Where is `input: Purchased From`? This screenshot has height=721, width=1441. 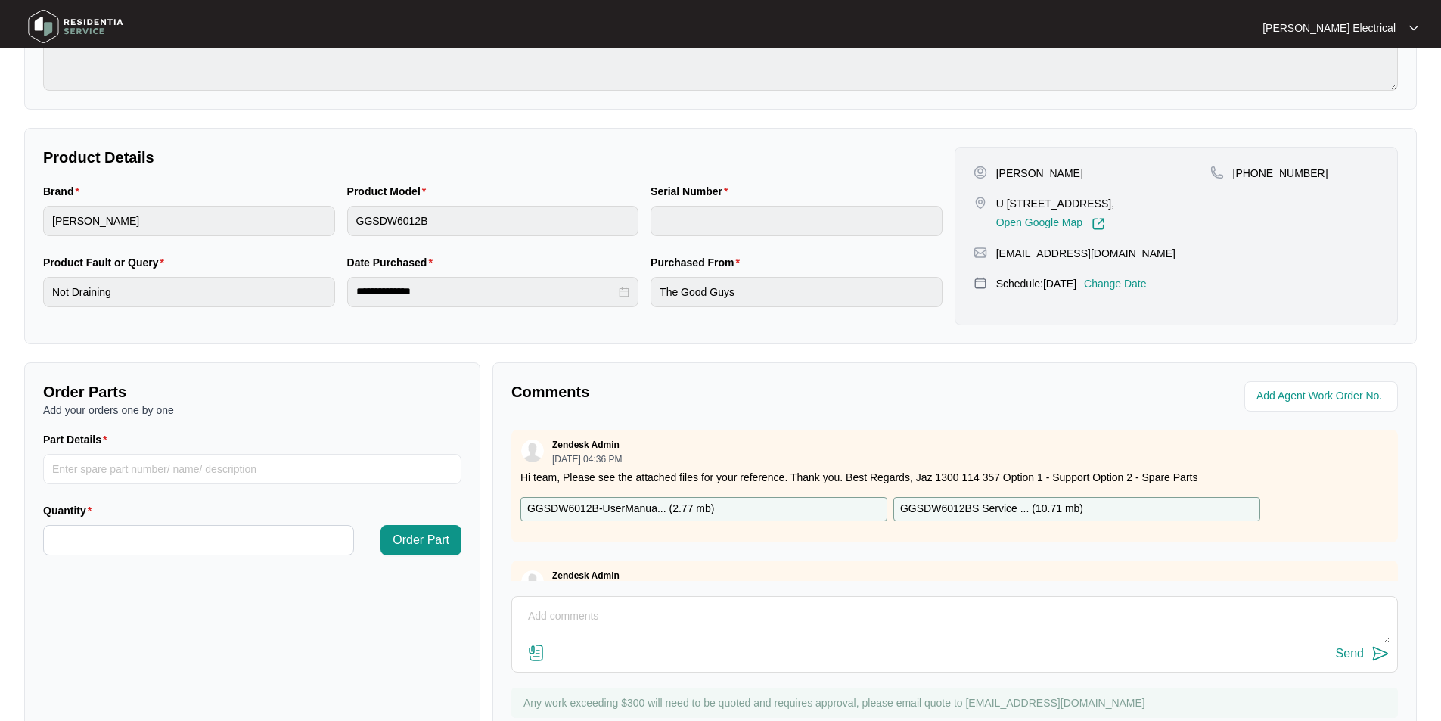
input: Purchased From is located at coordinates (797, 292).